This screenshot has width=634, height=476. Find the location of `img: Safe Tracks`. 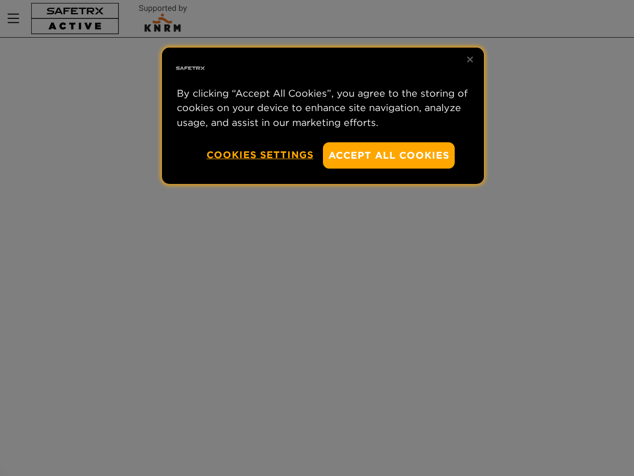

img: Safe Tracks is located at coordinates (190, 68).